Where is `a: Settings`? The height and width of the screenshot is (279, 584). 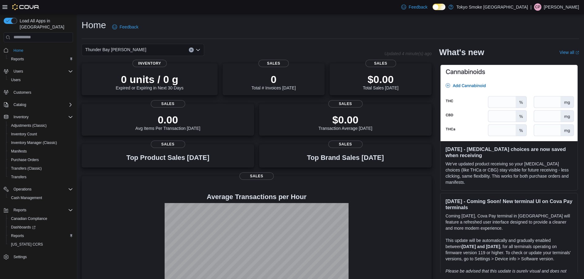
a: Settings is located at coordinates (20, 257).